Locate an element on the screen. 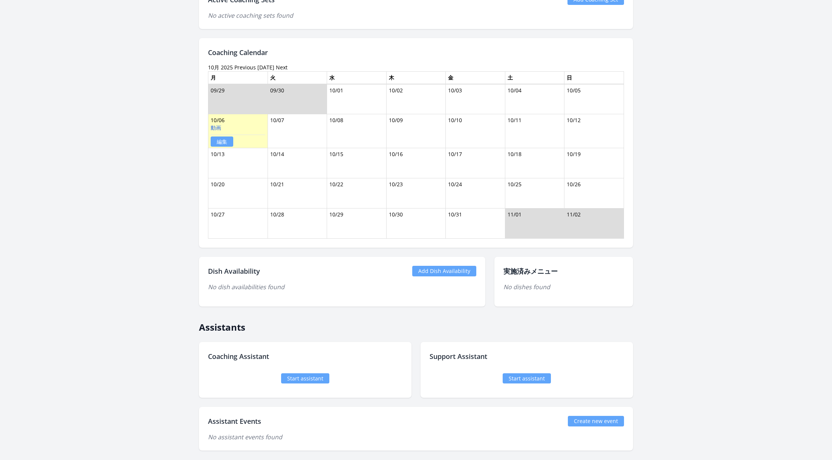  th: 火 is located at coordinates (297, 78).